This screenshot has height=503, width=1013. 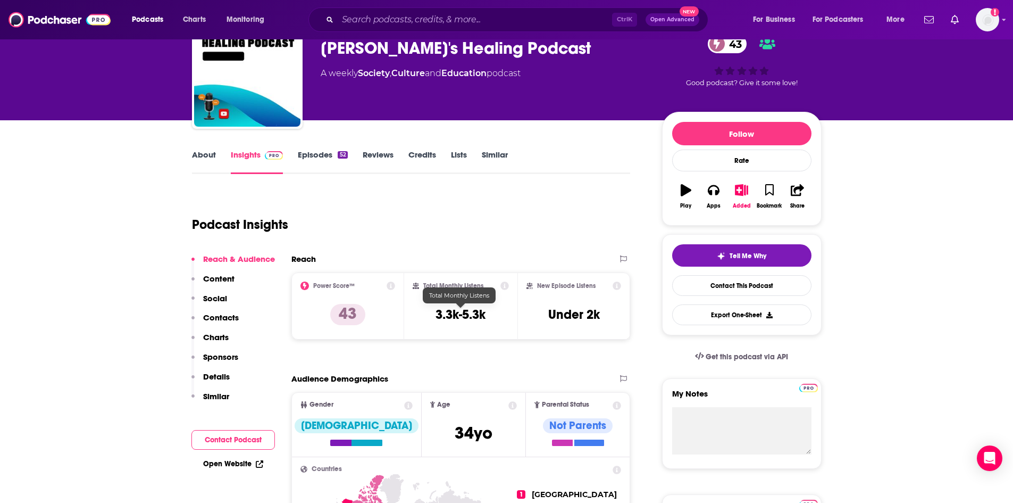 I want to click on button: Reach & Audience, so click(x=233, y=263).